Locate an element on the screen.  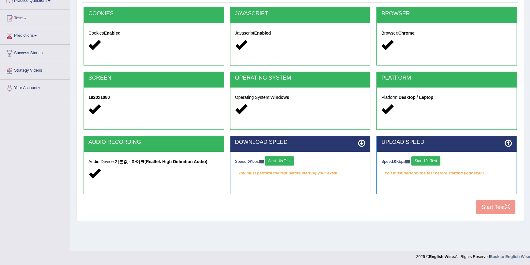
h5: Operating System: is located at coordinates (300, 97).